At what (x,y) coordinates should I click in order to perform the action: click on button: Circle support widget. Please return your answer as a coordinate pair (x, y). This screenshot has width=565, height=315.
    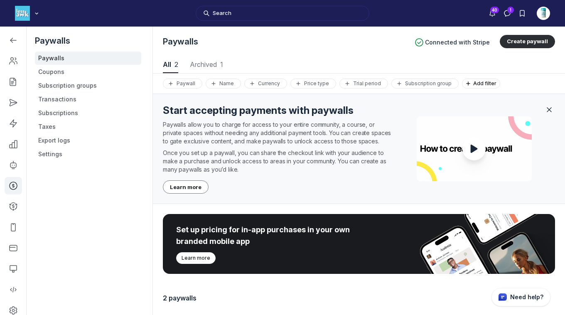
    Looking at the image, I should click on (521, 297).